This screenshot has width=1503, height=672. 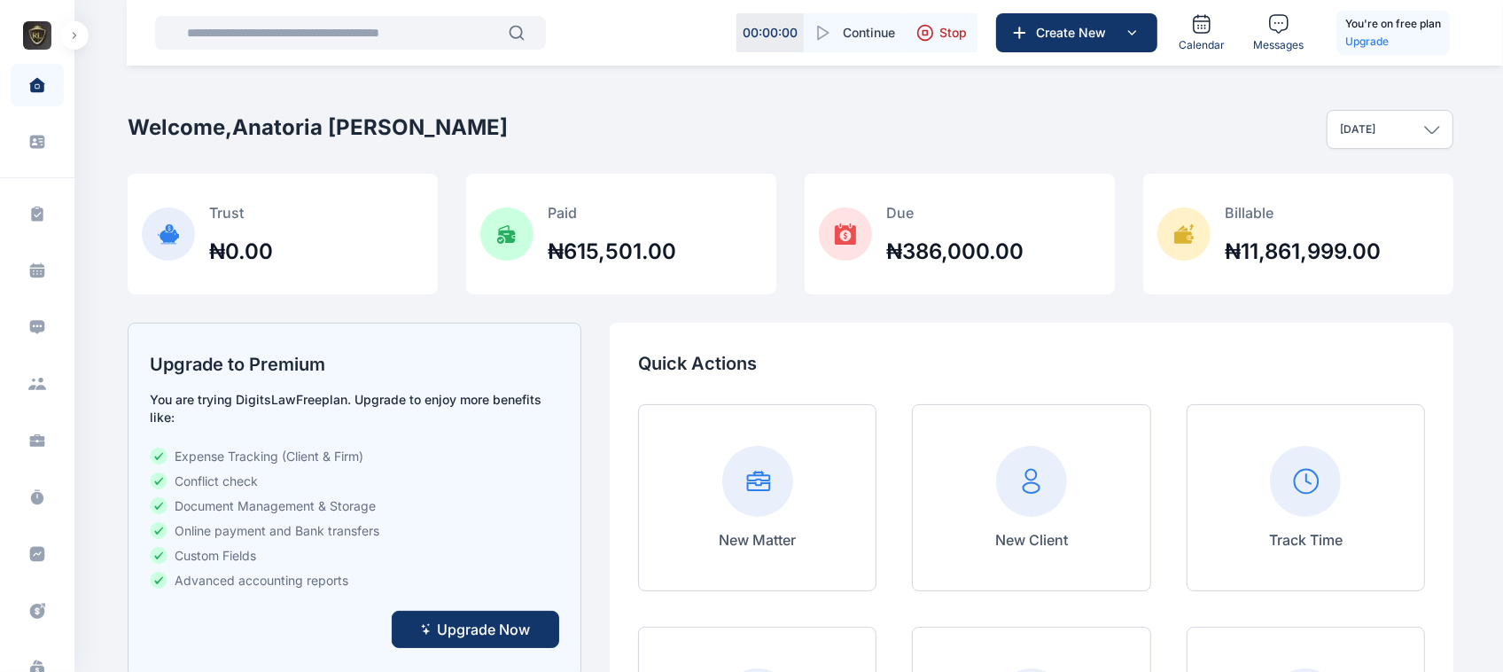 I want to click on span: Continue, so click(x=868, y=33).